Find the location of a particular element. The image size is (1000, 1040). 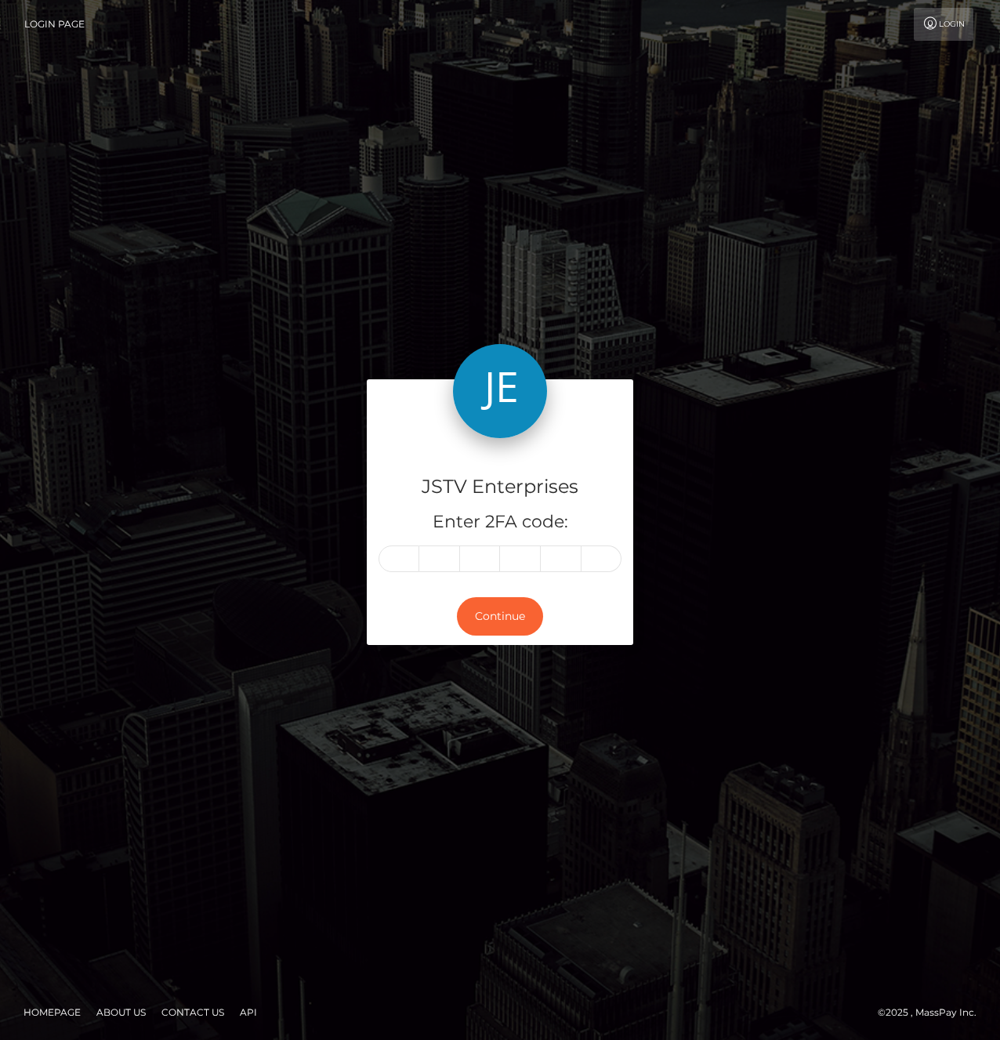

a: Login Page is located at coordinates (54, 24).